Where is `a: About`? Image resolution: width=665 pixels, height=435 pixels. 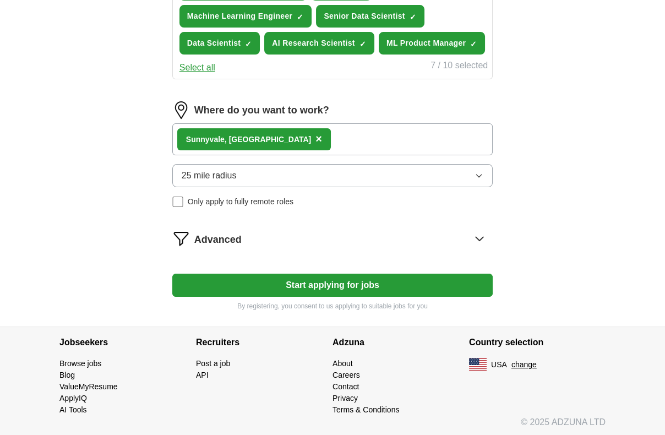 a: About is located at coordinates (342, 363).